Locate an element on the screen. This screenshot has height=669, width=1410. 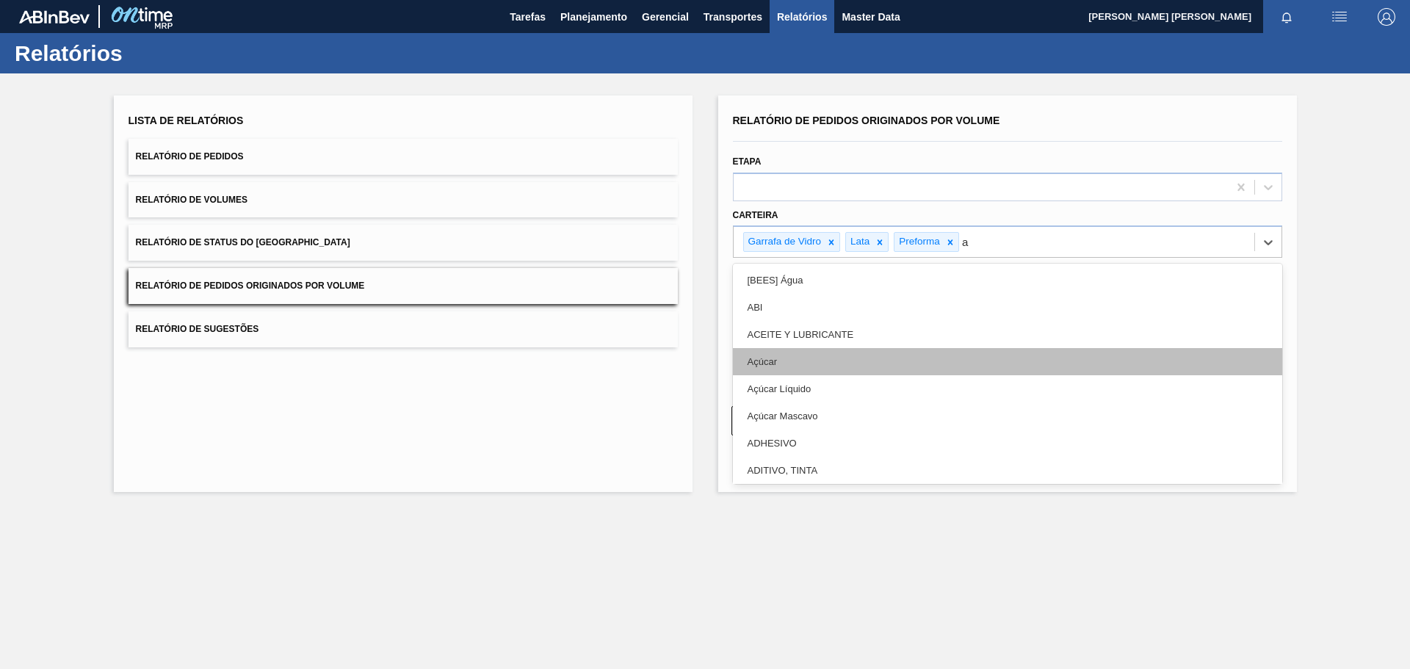
span: Master Data is located at coordinates (870, 17).